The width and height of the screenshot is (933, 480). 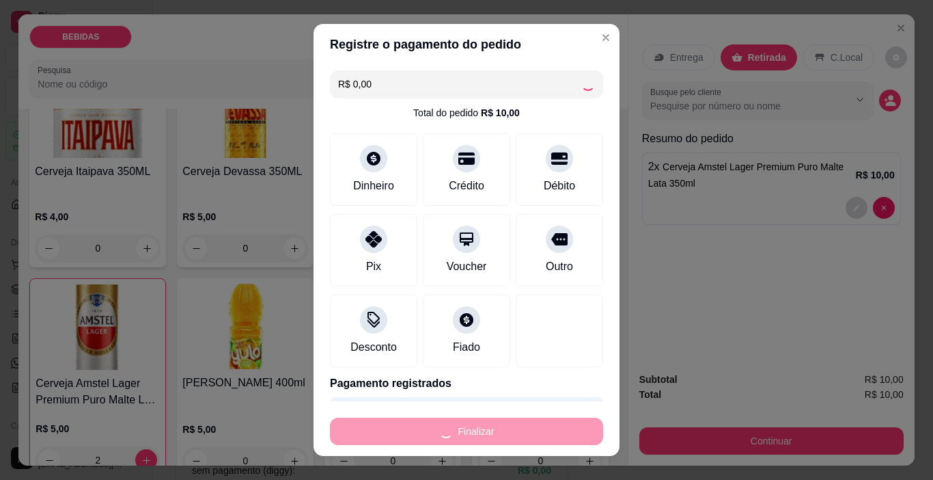 What do you see at coordinates (374, 347) in the screenshot?
I see `div: Desconto` at bounding box center [374, 347].